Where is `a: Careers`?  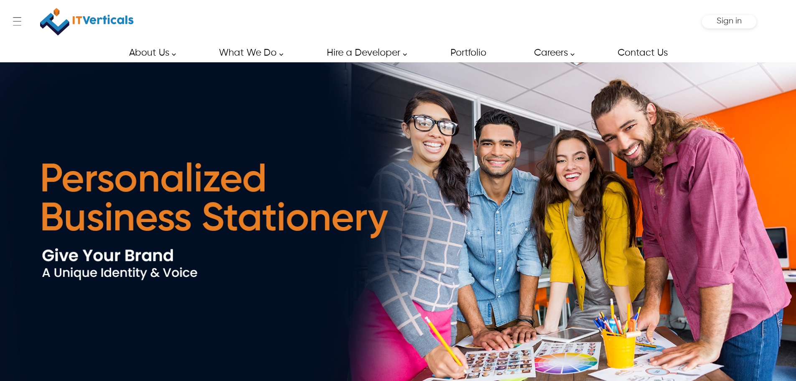 a: Careers is located at coordinates (552, 53).